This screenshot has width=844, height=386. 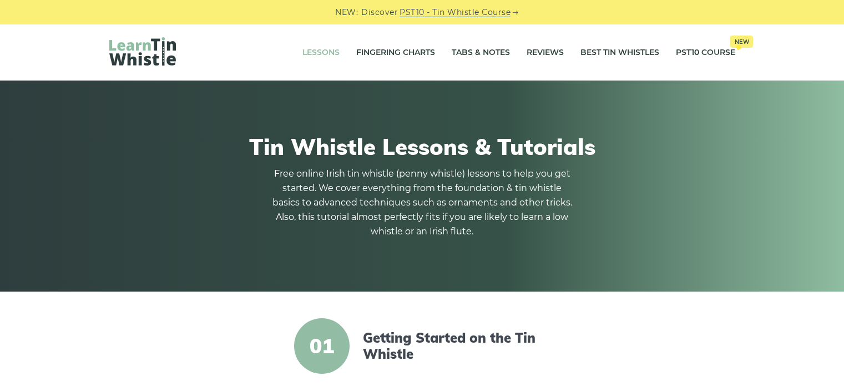 What do you see at coordinates (423, 147) in the screenshot?
I see `h1: Tin Whistle Lessons & Tutorials` at bounding box center [423, 147].